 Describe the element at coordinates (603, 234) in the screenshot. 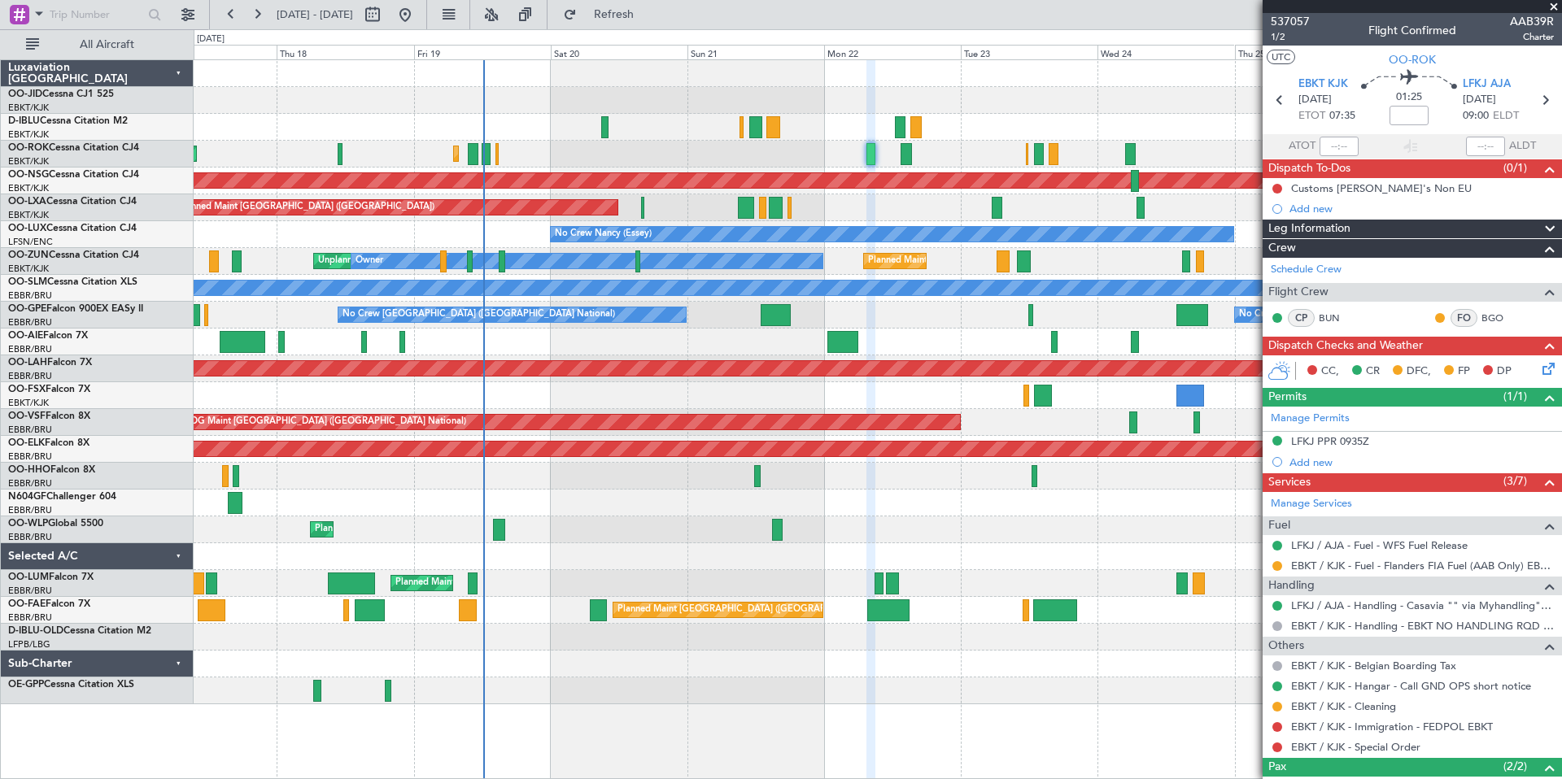

I see `div: No Crew Nancy (Essey)` at that location.